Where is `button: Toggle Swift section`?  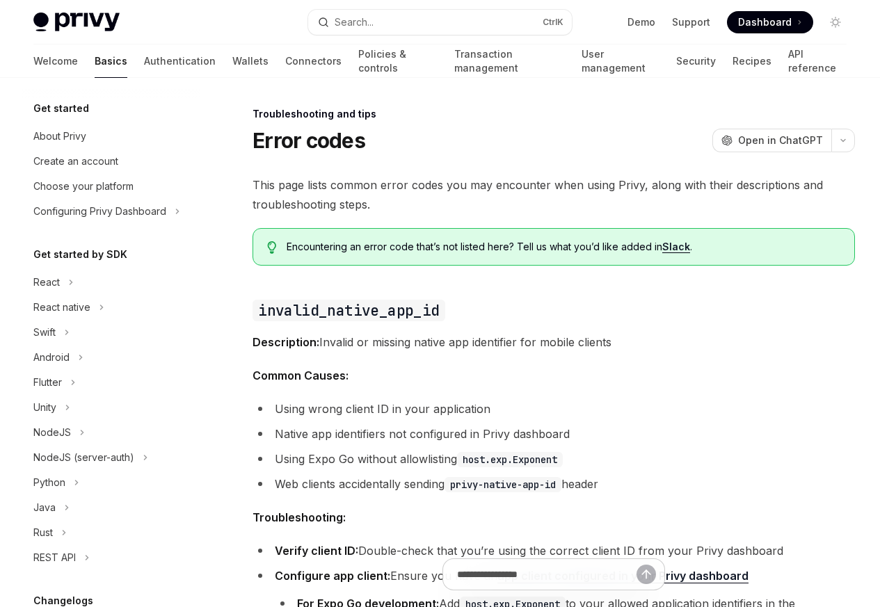 button: Toggle Swift section is located at coordinates (111, 333).